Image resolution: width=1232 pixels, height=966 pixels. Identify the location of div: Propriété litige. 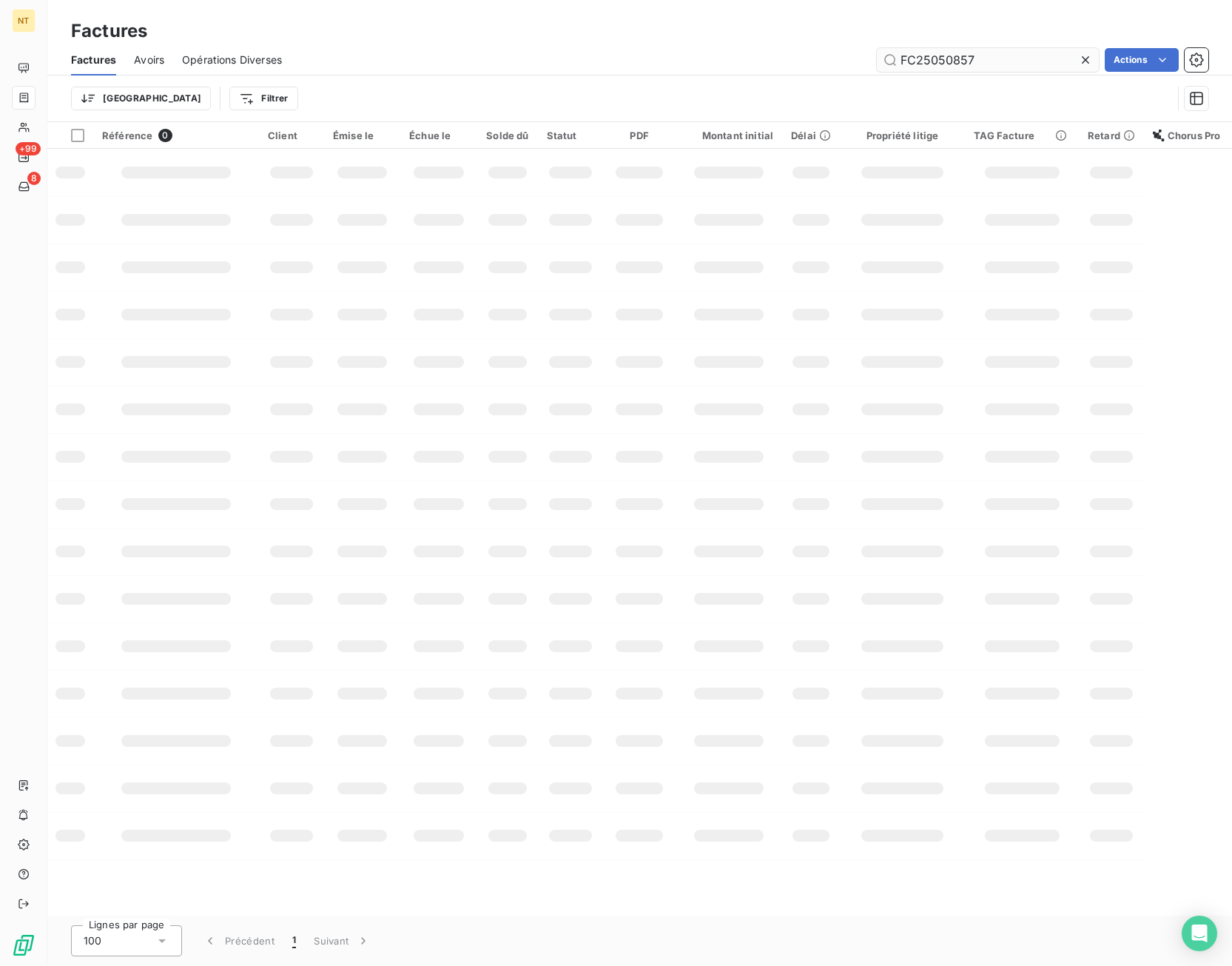
(902, 135).